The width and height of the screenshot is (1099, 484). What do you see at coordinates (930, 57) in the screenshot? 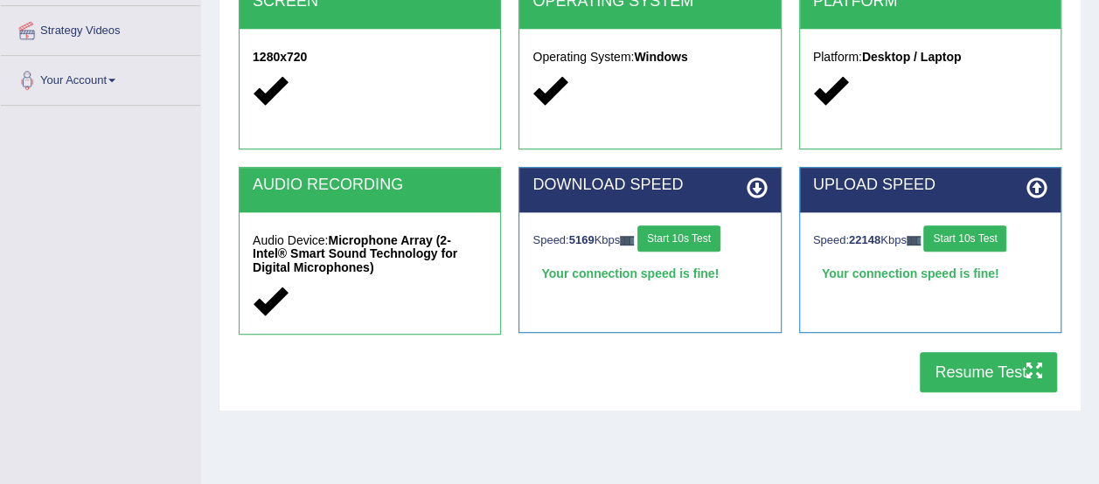
I see `h5: Platform:` at bounding box center [930, 57].